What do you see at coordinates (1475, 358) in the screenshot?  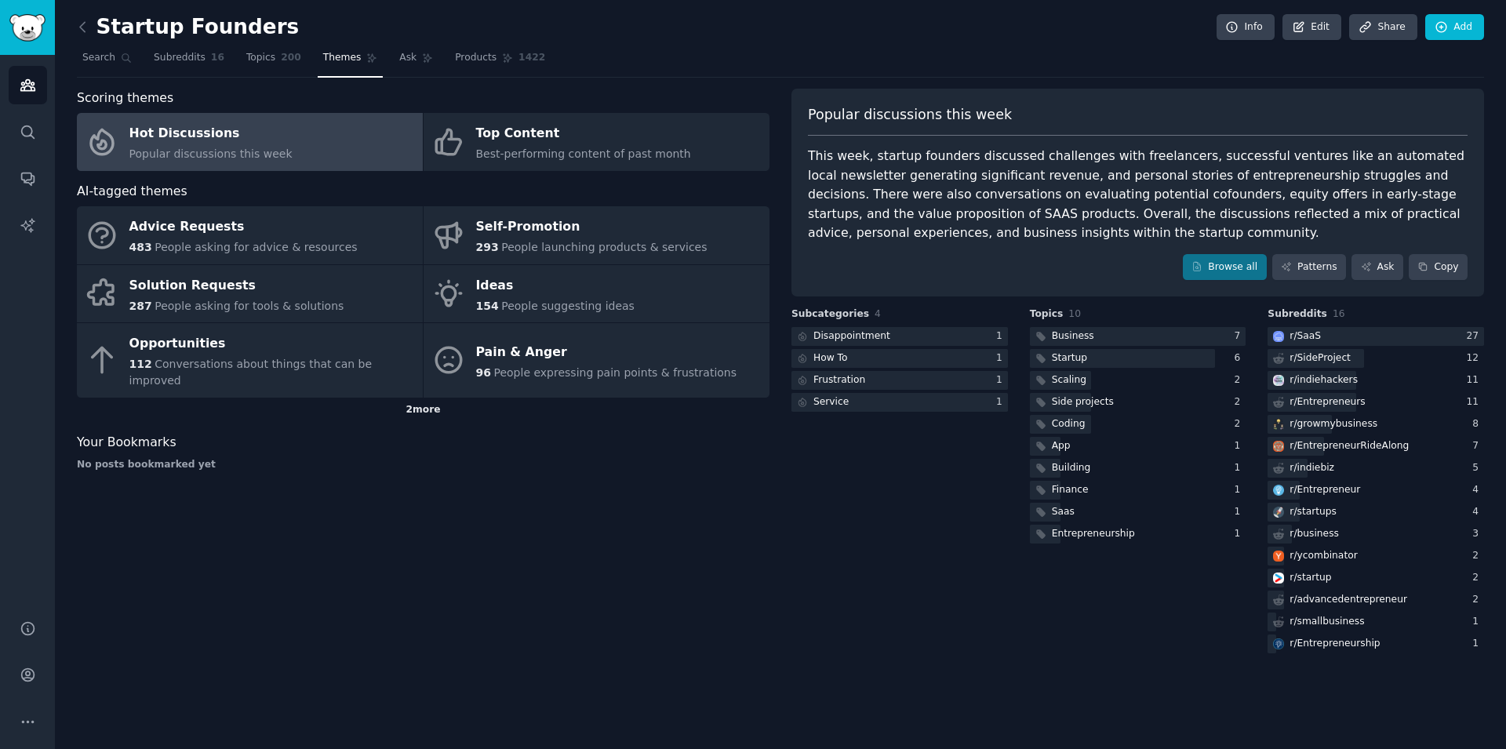 I see `div: 12` at bounding box center [1475, 358].